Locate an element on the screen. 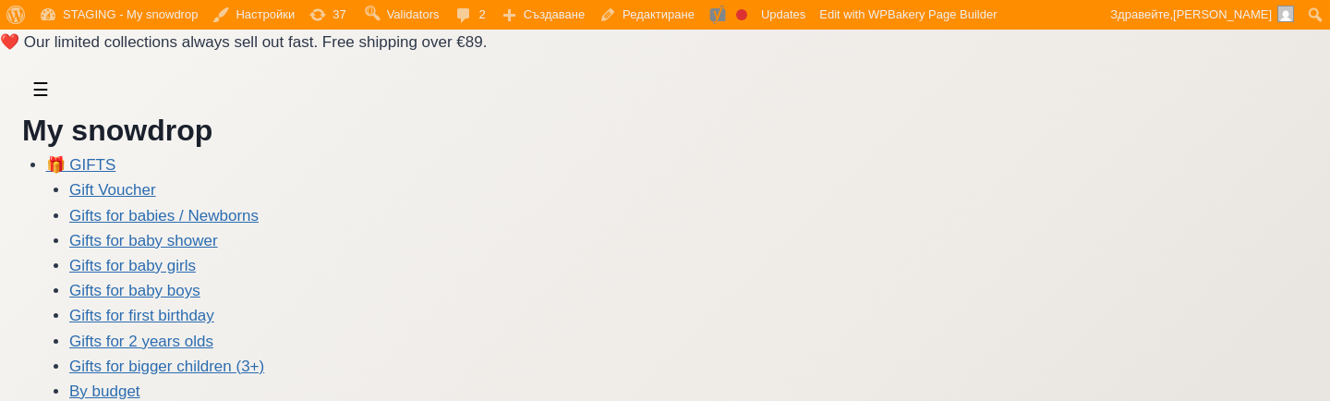 This screenshot has width=1330, height=401. a: Gifts for baby boys is located at coordinates (135, 290).